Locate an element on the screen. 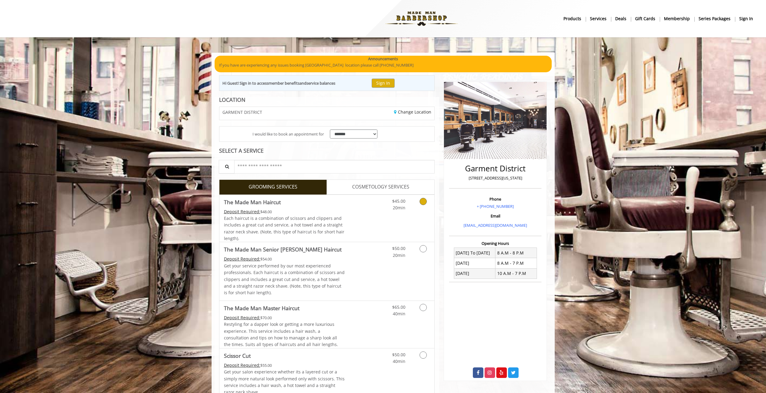 The width and height of the screenshot is (766, 393). h2: Garment District is located at coordinates (495, 168).